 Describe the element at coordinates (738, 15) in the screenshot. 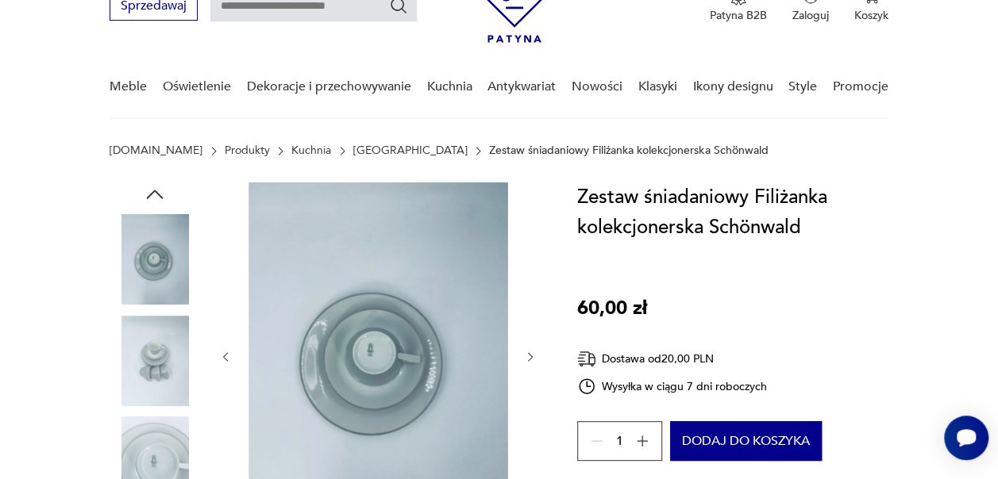

I see `p: Patyna B2B` at that location.